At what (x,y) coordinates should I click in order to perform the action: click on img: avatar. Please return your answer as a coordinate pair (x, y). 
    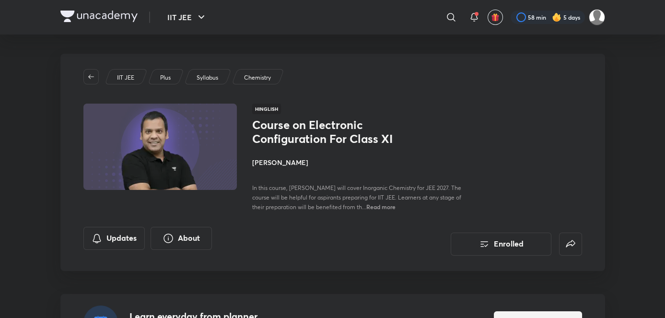
    Looking at the image, I should click on (495, 17).